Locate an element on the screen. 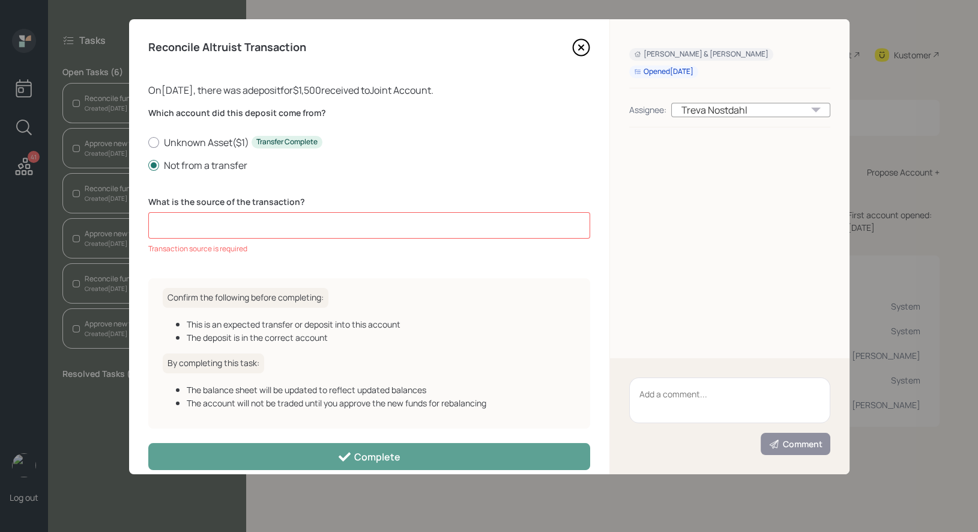 Image resolution: width=978 pixels, height=532 pixels. h4: Reconcile Altruist Transaction is located at coordinates (227, 47).